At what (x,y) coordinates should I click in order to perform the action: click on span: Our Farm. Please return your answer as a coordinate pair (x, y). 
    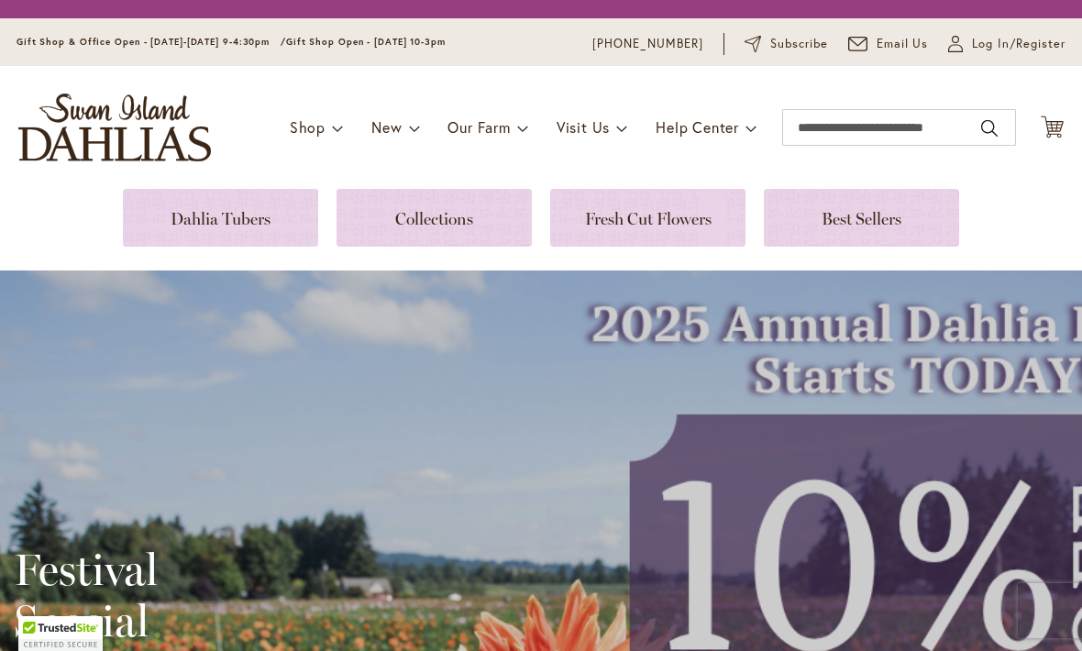
    Looking at the image, I should click on (478, 126).